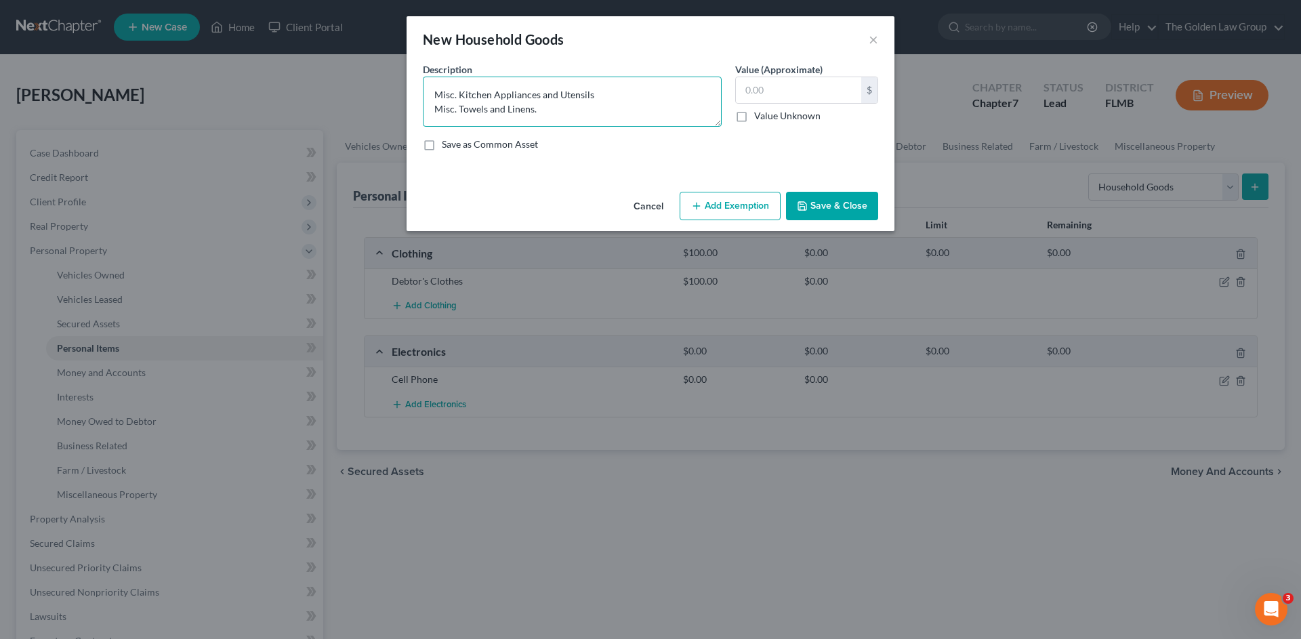 The image size is (1301, 639). What do you see at coordinates (798, 90) in the screenshot?
I see `input: 0.00` at bounding box center [798, 90].